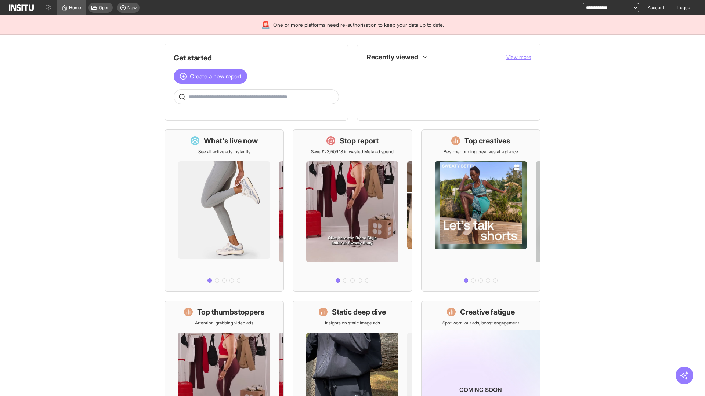  Describe the element at coordinates (352, 152) in the screenshot. I see `p: Save £23,509.13 in wasted Meta ad spend` at that location.